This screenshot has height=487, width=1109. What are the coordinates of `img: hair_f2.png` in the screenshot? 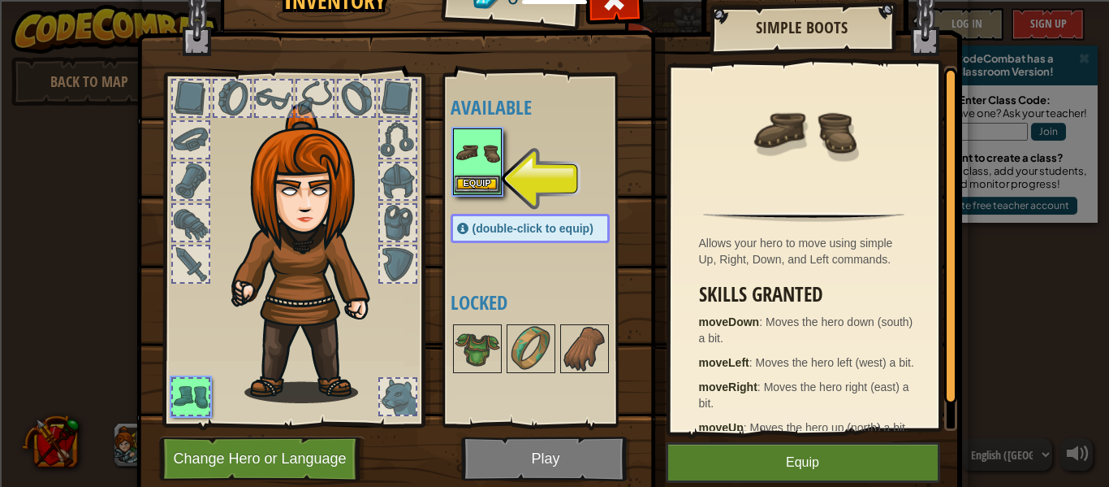 It's located at (311, 253).